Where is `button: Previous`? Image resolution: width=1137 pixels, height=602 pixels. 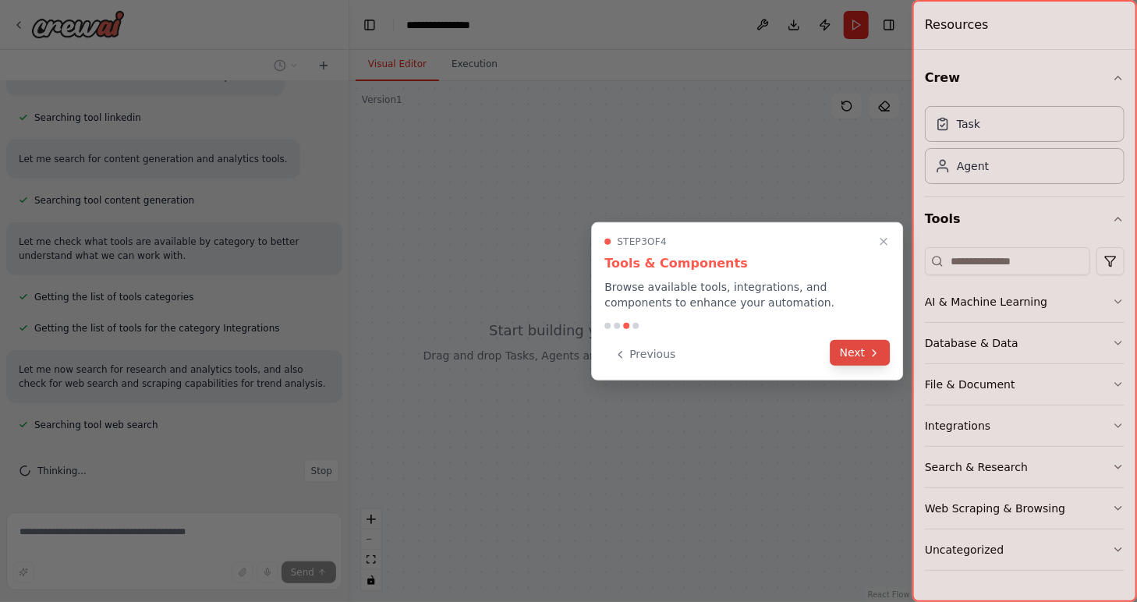
button: Previous is located at coordinates (644, 354).